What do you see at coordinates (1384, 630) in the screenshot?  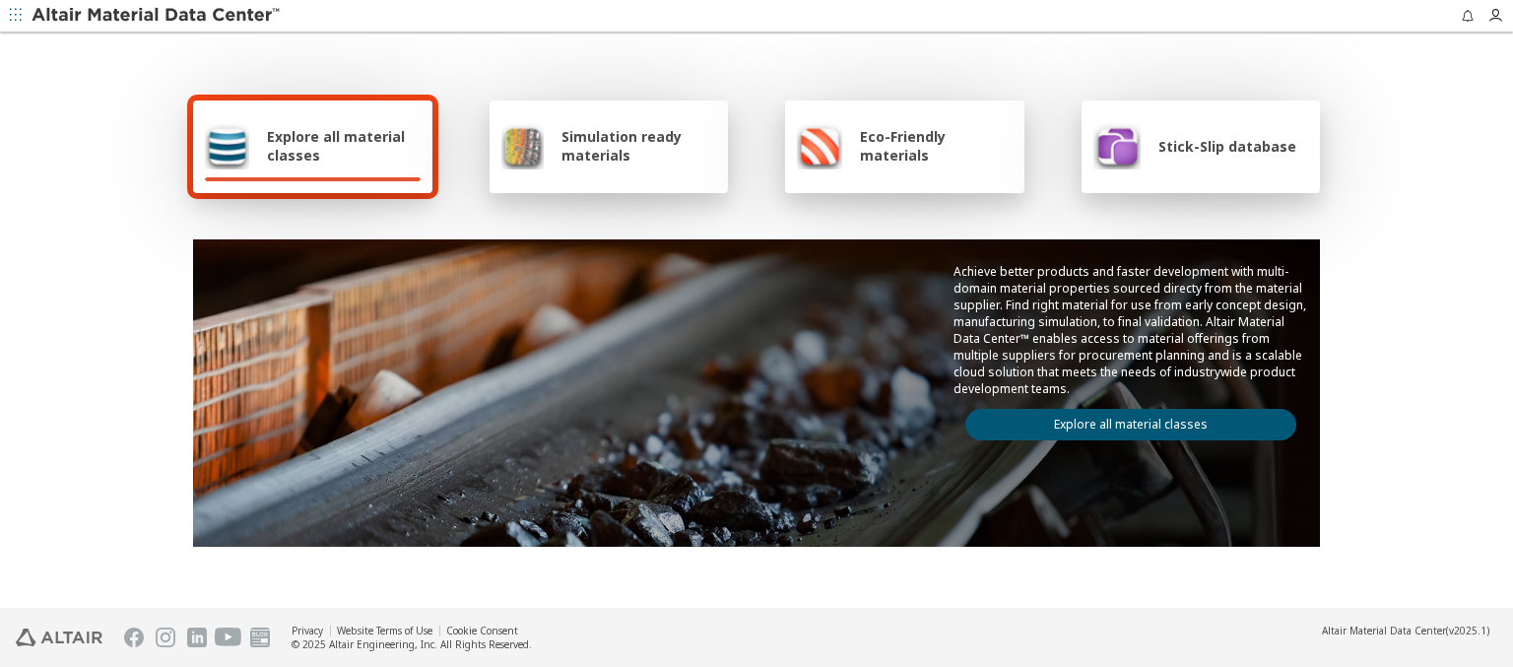 I see `span: Altair Material Data Center` at bounding box center [1384, 630].